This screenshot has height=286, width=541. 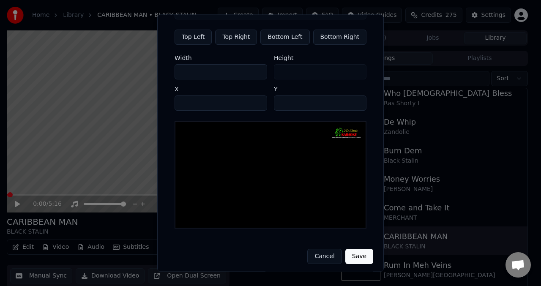 I want to click on label: Width, so click(x=221, y=58).